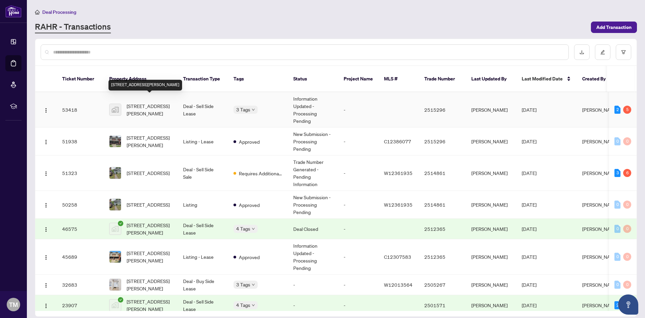 The height and width of the screenshot is (318, 645). What do you see at coordinates (141, 79) in the screenshot?
I see `th: Property Address` at bounding box center [141, 79].